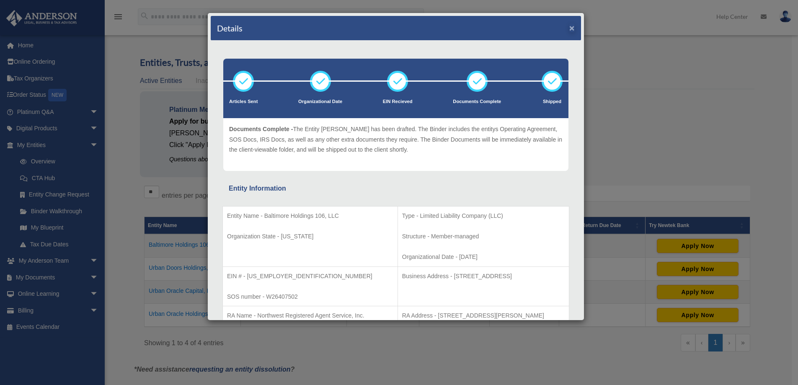  Describe the element at coordinates (320, 102) in the screenshot. I see `p: Organizational Date` at that location.